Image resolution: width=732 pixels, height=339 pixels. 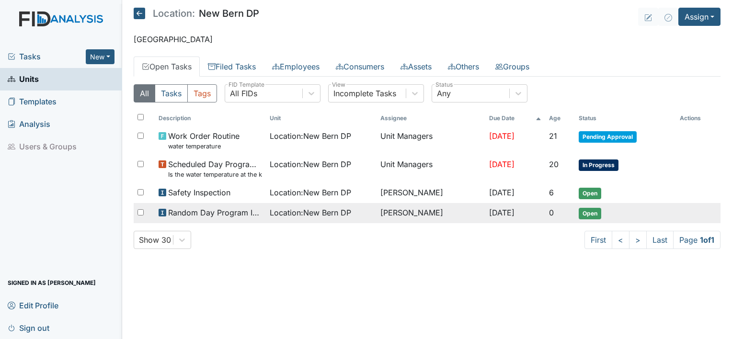 What do you see at coordinates (551, 193) in the screenshot?
I see `span: 6` at bounding box center [551, 193].